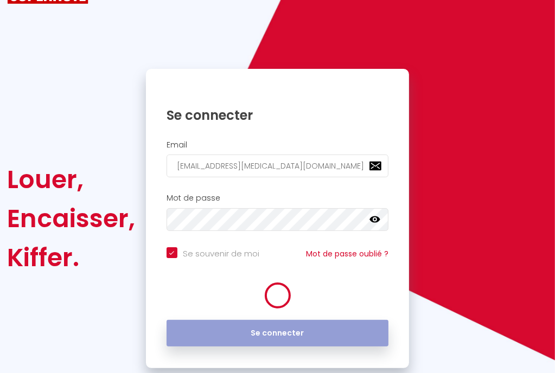 This screenshot has width=555, height=373. What do you see at coordinates (277, 334) in the screenshot?
I see `button: Se connecter` at bounding box center [277, 334].